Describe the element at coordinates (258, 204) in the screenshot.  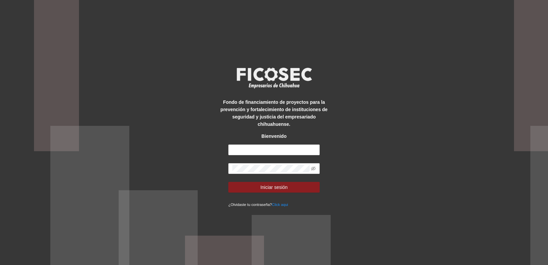
I see `small: ¿Olvidaste tu contraseña?` at that location.